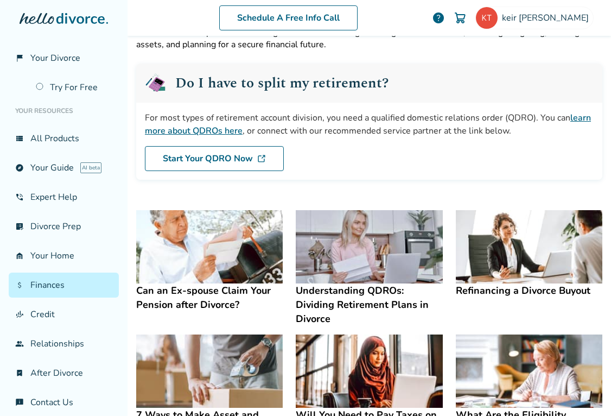  Describe the element at coordinates (20, 226) in the screenshot. I see `span: list_alt_check` at that location.